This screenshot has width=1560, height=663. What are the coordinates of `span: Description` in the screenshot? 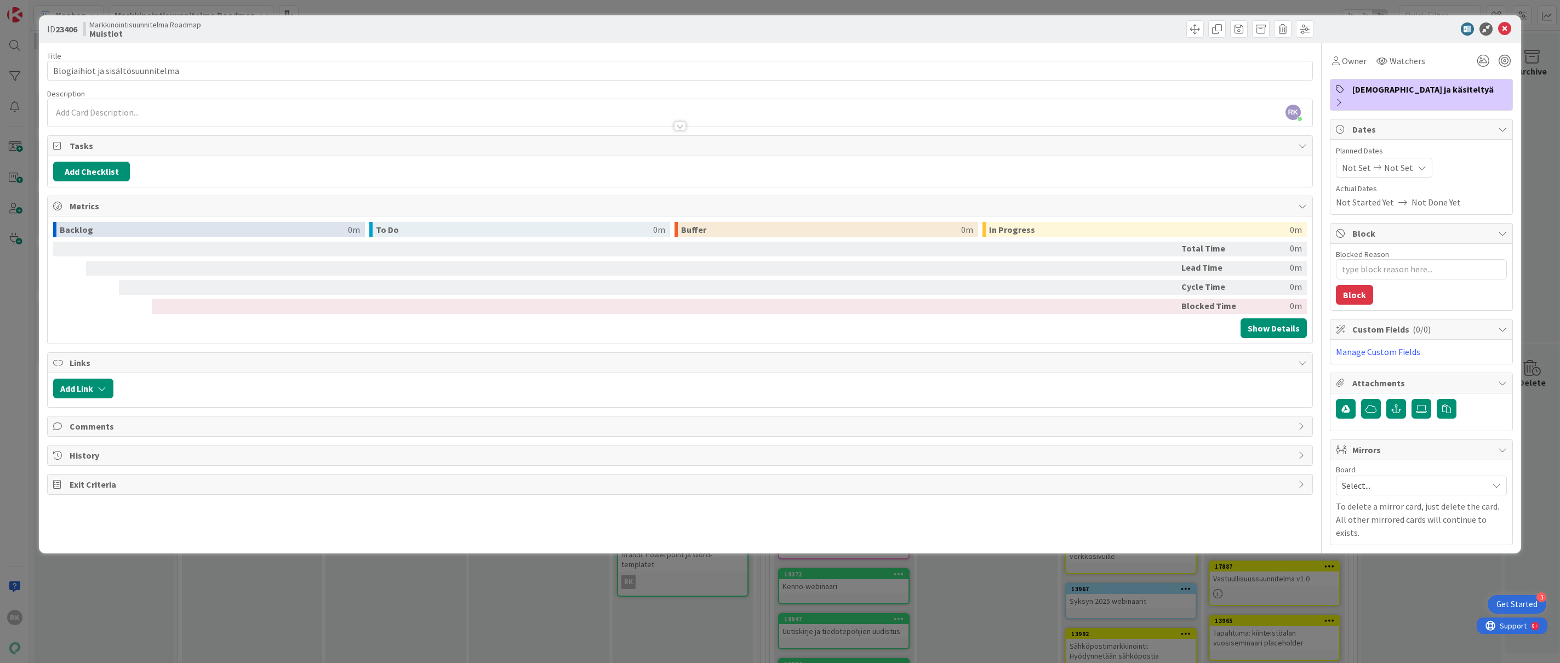 It's located at (66, 94).